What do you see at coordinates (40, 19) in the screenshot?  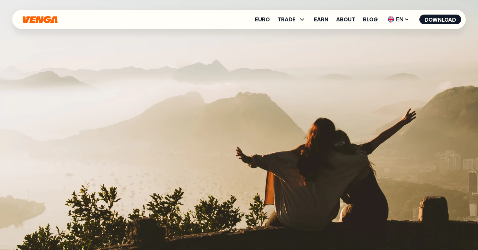 I see `svg: Home` at bounding box center [40, 19].